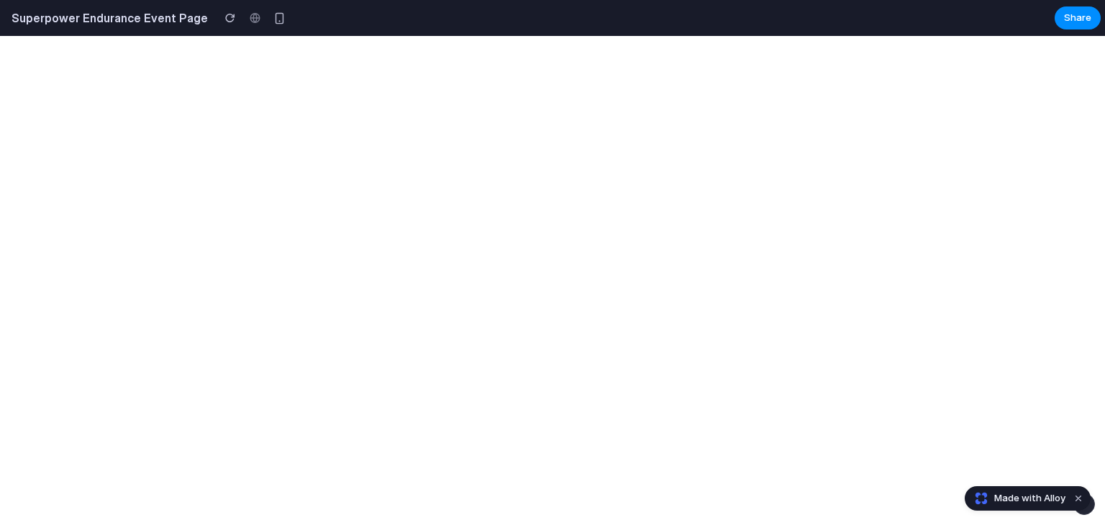 Image resolution: width=1105 pixels, height=525 pixels. I want to click on a: Made with Alloy, so click(1016, 498).